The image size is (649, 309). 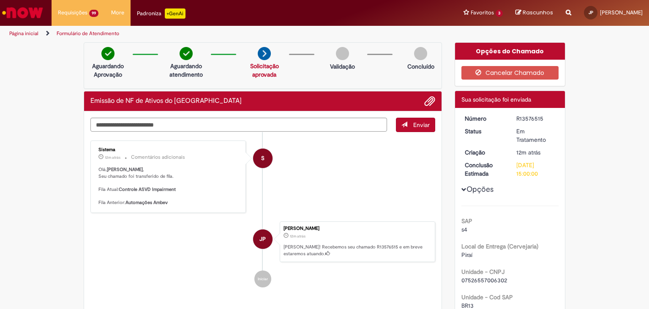 What do you see at coordinates (536, 118) in the screenshot?
I see `div: R13576515` at bounding box center [536, 118].